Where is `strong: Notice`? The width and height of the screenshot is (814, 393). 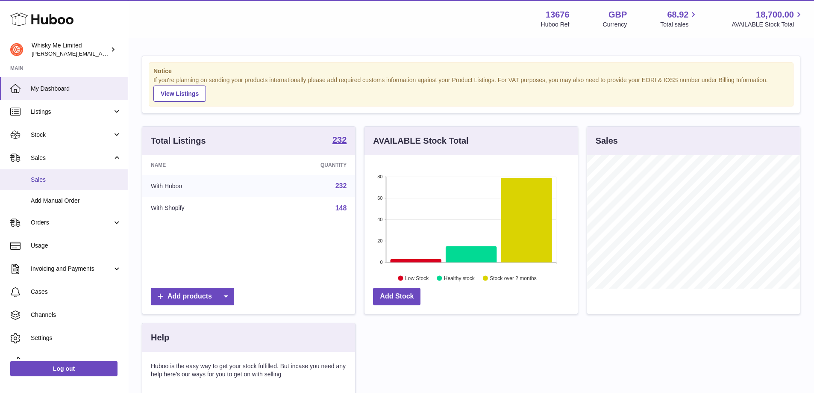
strong: Notice is located at coordinates (471, 71).